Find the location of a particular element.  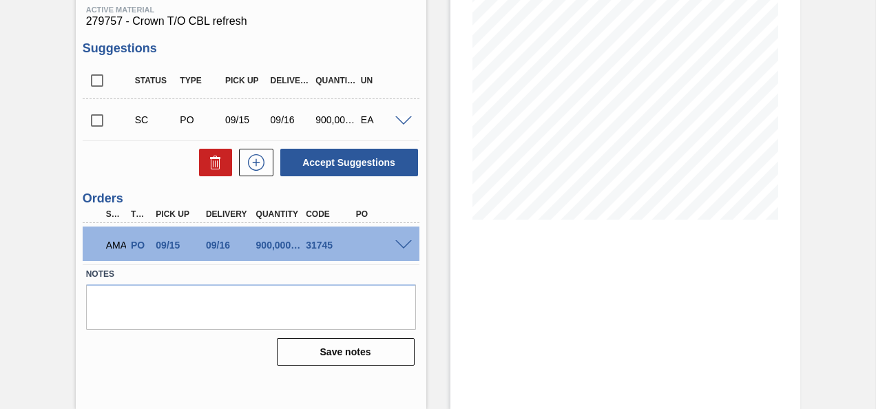

span: 279757 - Crown T/O CBL refresh is located at coordinates (251, 21).